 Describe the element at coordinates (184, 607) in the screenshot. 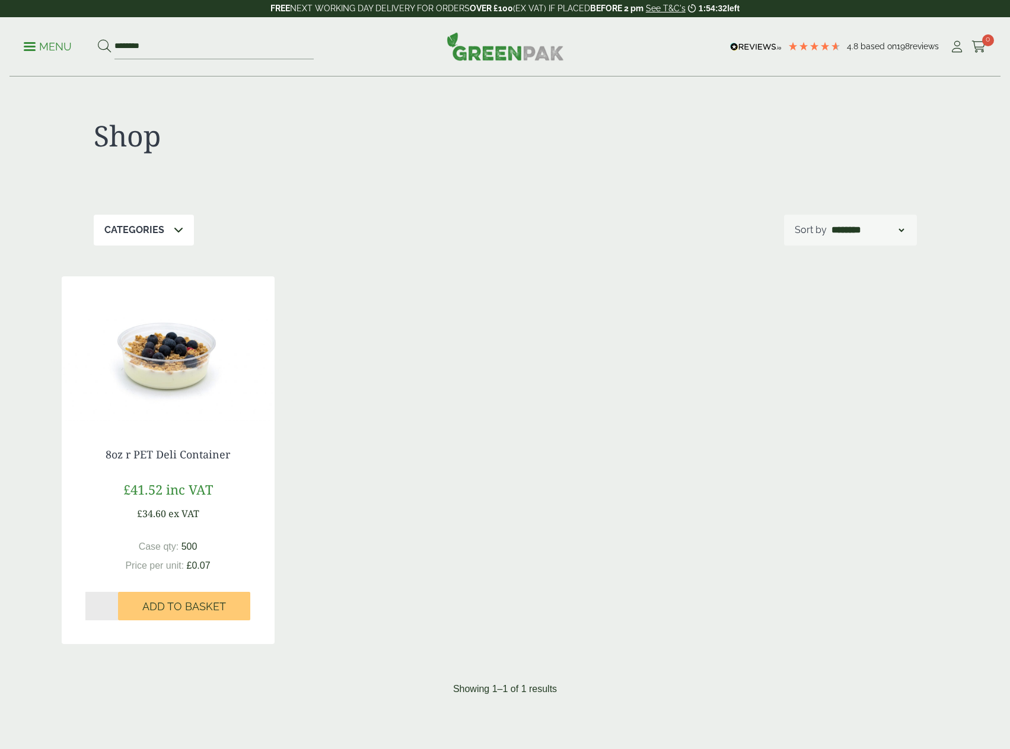

I see `span: Add to Basket` at that location.